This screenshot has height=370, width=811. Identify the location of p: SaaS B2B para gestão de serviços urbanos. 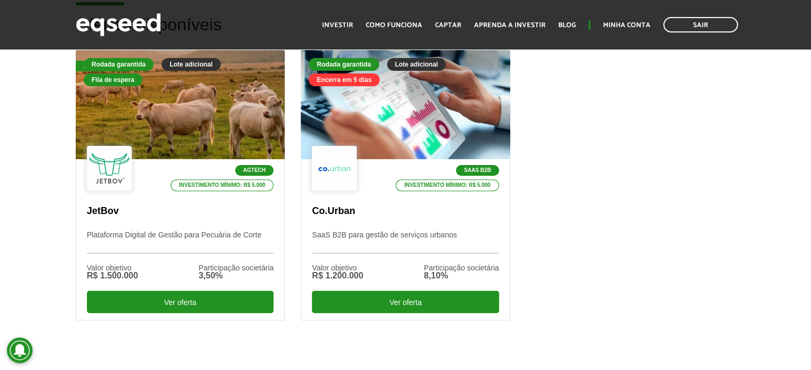
(405, 242).